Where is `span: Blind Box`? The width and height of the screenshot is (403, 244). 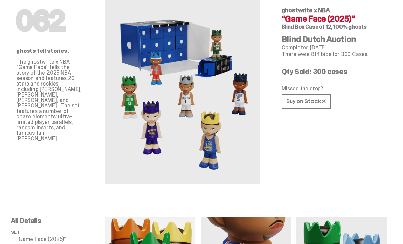 span: Blind Box is located at coordinates (293, 27).